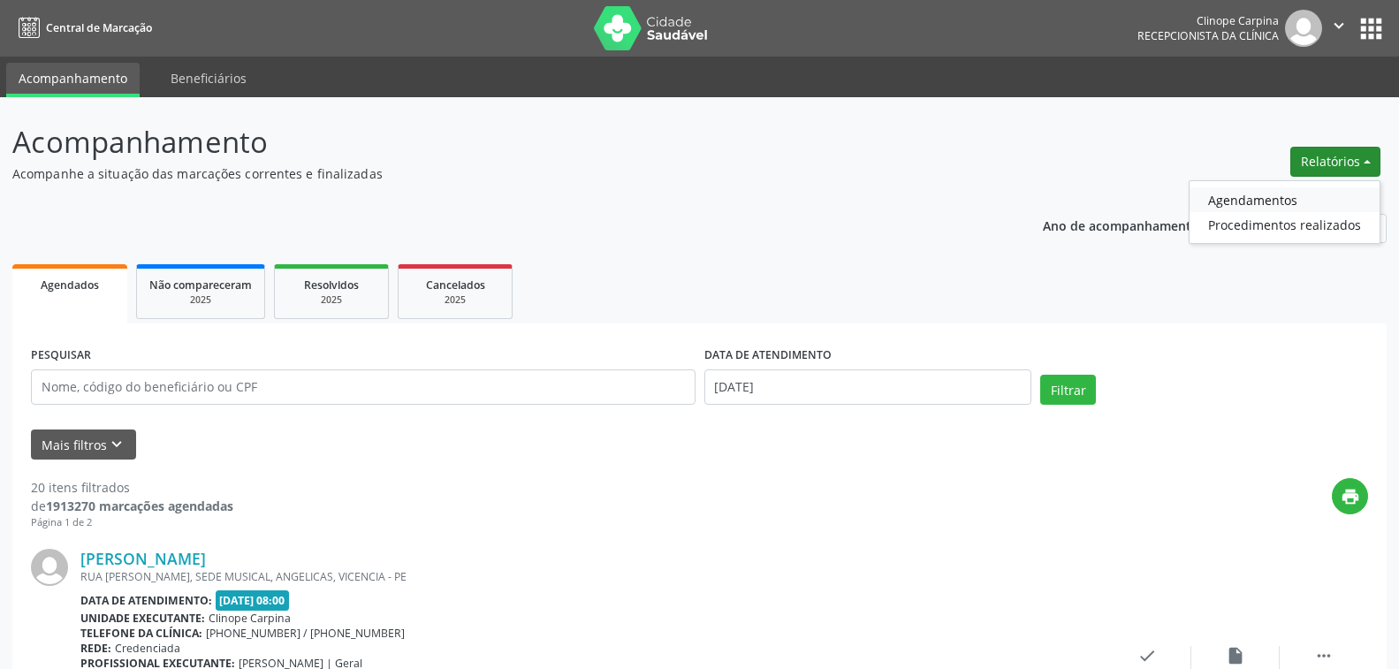 This screenshot has width=1399, height=669. I want to click on b: Telefone da clínica:, so click(141, 633).